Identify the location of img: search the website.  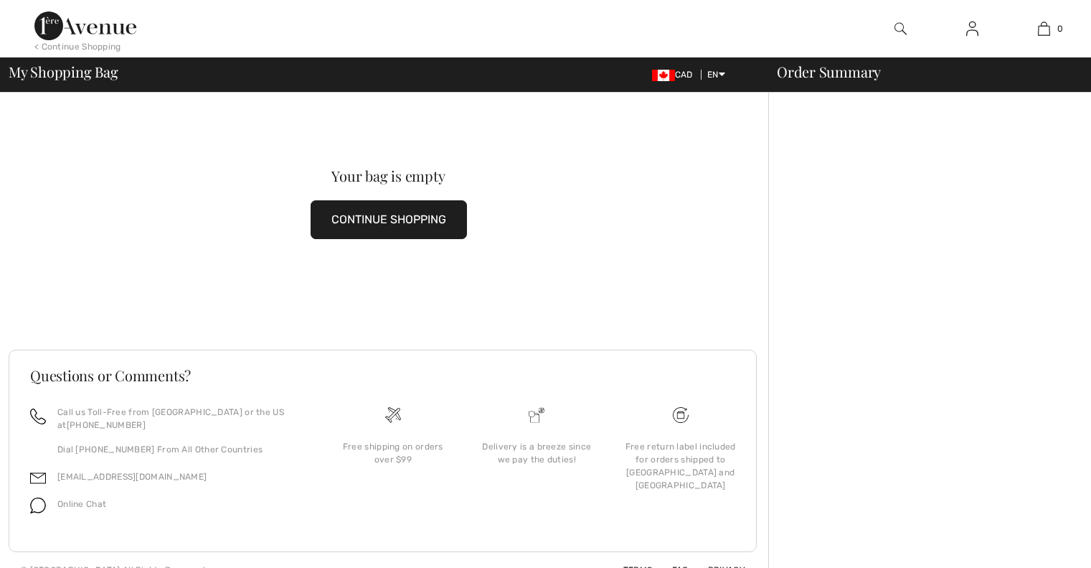
(900, 29).